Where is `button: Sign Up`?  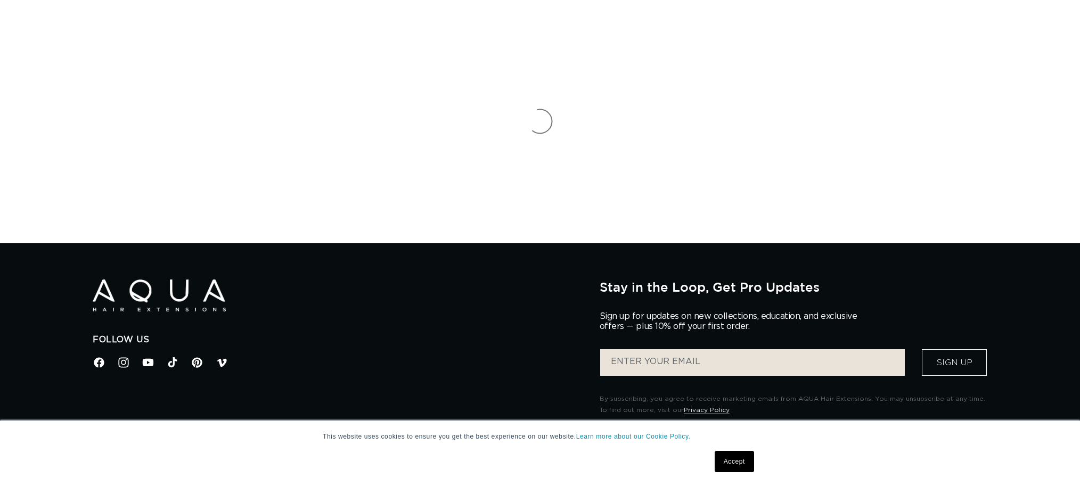
button: Sign Up is located at coordinates (955, 363).